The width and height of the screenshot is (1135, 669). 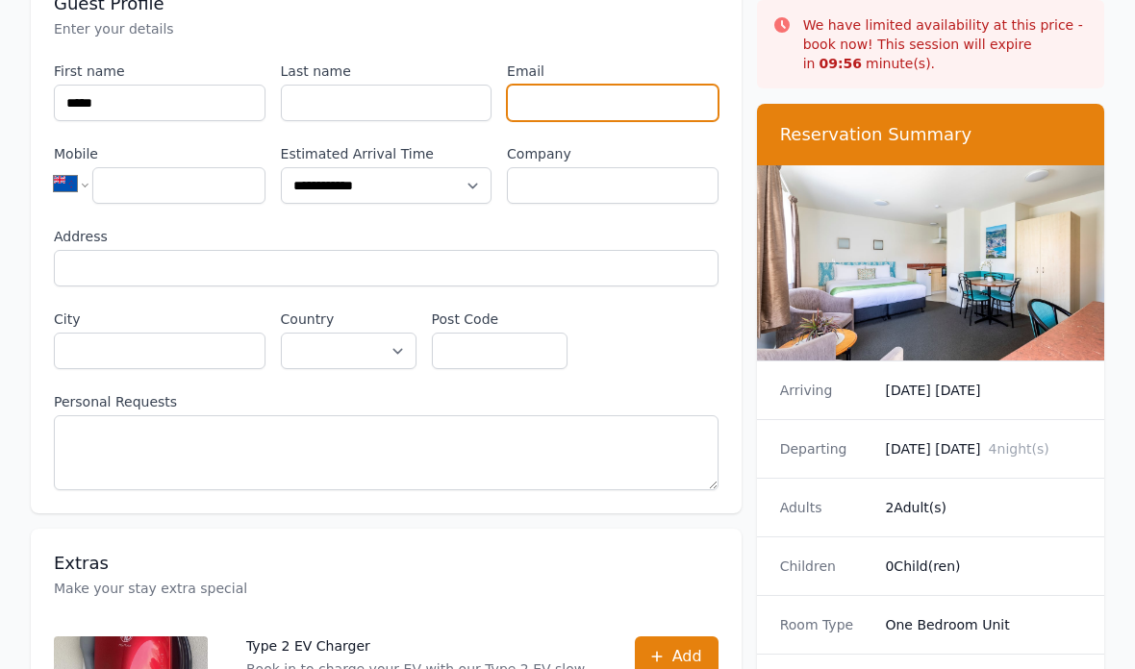 What do you see at coordinates (386, 402) in the screenshot?
I see `label: Personal Requests` at bounding box center [386, 402].